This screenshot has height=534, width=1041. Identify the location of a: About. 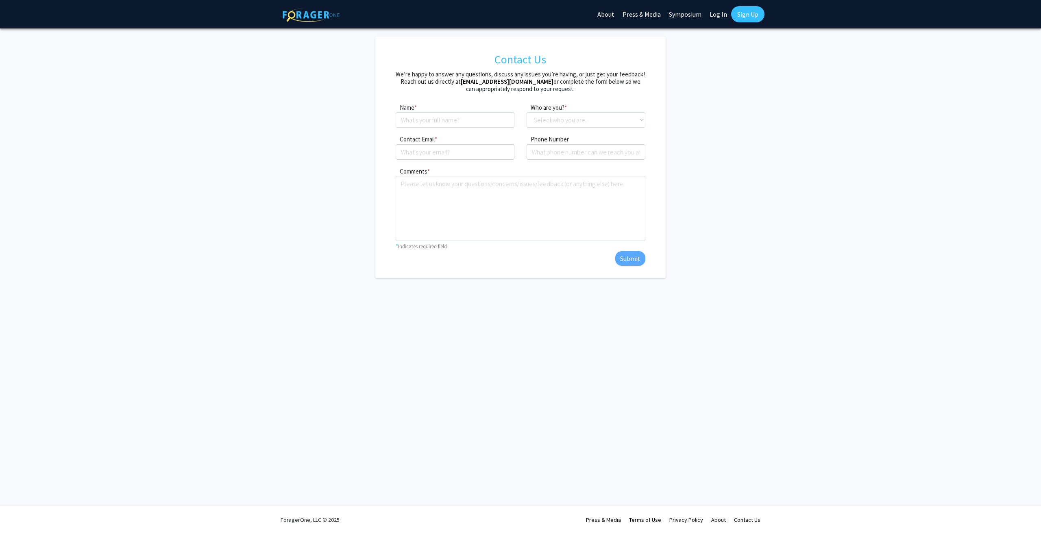
(718, 520).